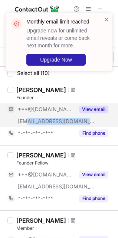 This screenshot has height=238, width=118. What do you see at coordinates (56, 60) in the screenshot?
I see `span: Upgrade Now` at bounding box center [56, 60].